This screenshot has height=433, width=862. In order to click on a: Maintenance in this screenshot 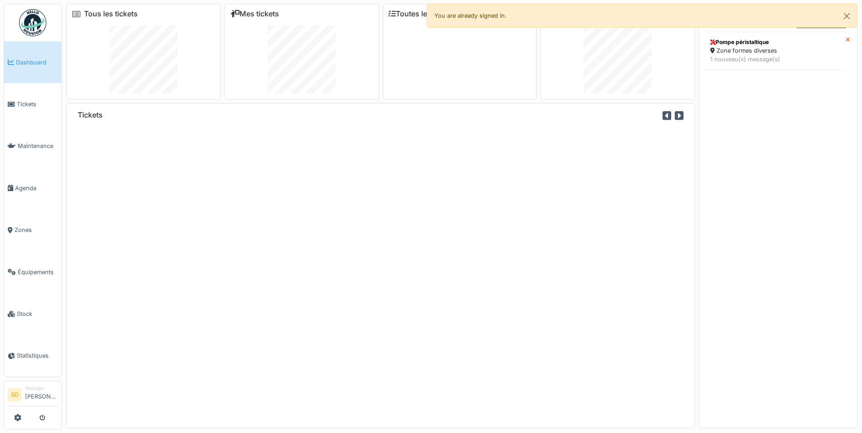, I will do `click(33, 146)`.